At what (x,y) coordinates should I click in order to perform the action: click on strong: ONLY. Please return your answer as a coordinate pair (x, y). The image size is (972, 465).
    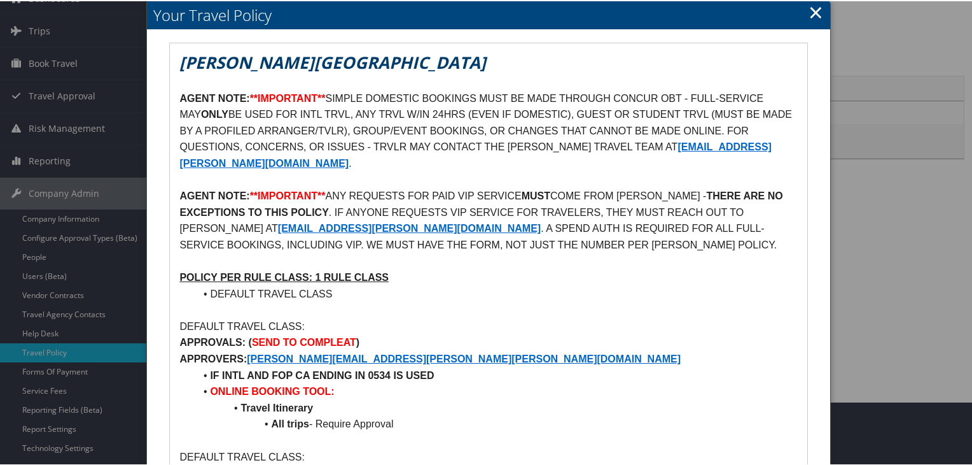
    Looking at the image, I should click on (214, 113).